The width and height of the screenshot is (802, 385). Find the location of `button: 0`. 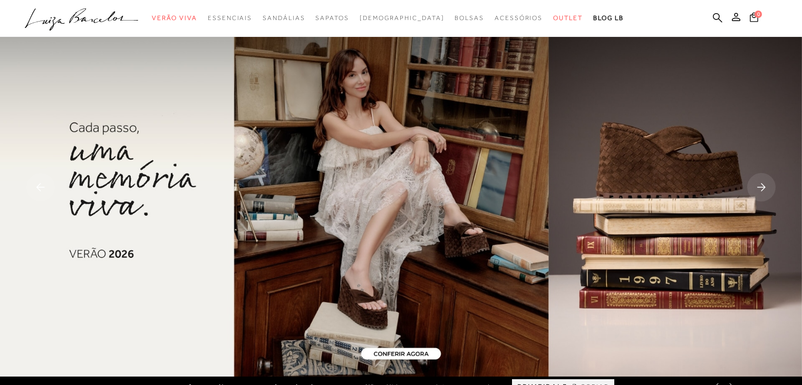

button: 0 is located at coordinates (754, 18).